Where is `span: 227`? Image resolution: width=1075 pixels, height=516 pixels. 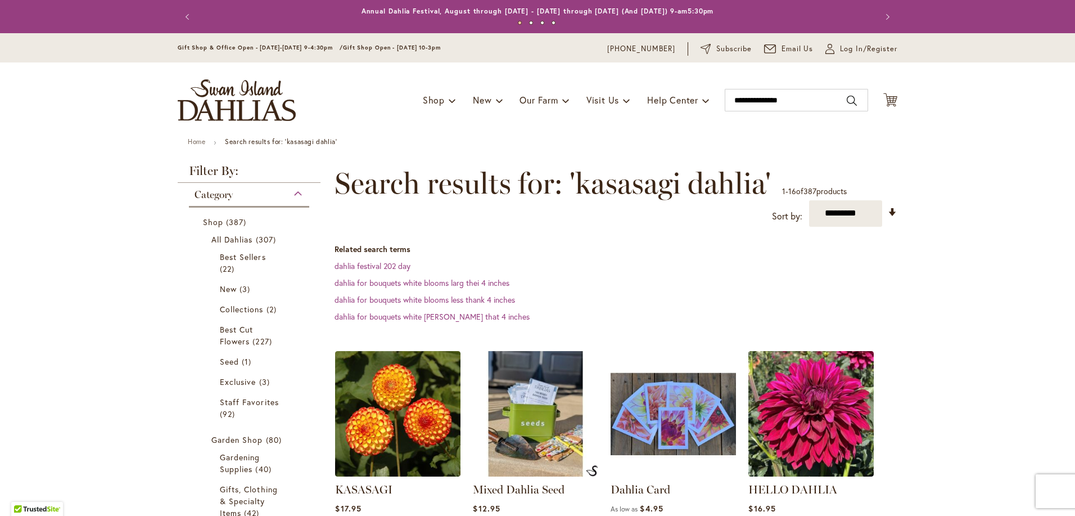
span: 227 is located at coordinates (263, 341).